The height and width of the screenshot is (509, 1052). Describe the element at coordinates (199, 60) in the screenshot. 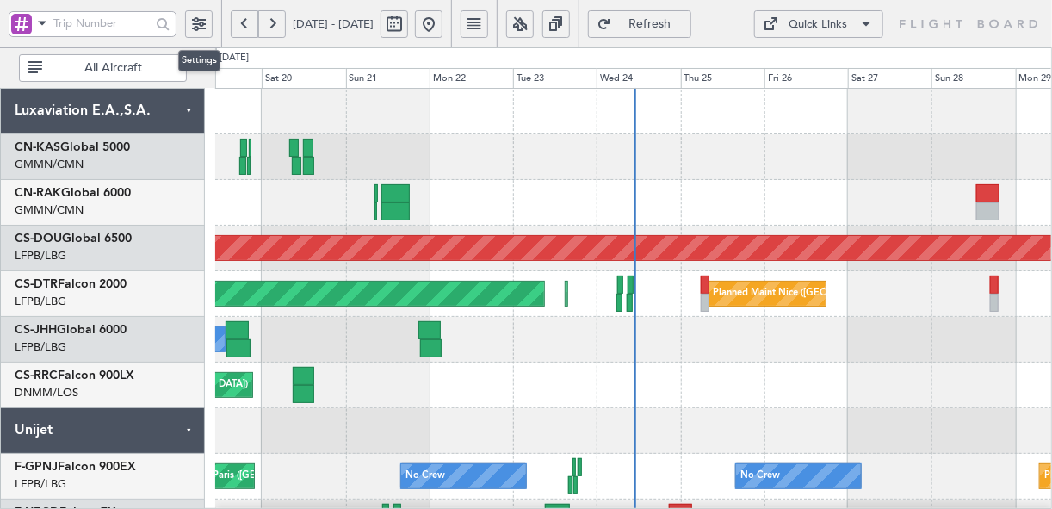

I see `div: Settings` at that location.